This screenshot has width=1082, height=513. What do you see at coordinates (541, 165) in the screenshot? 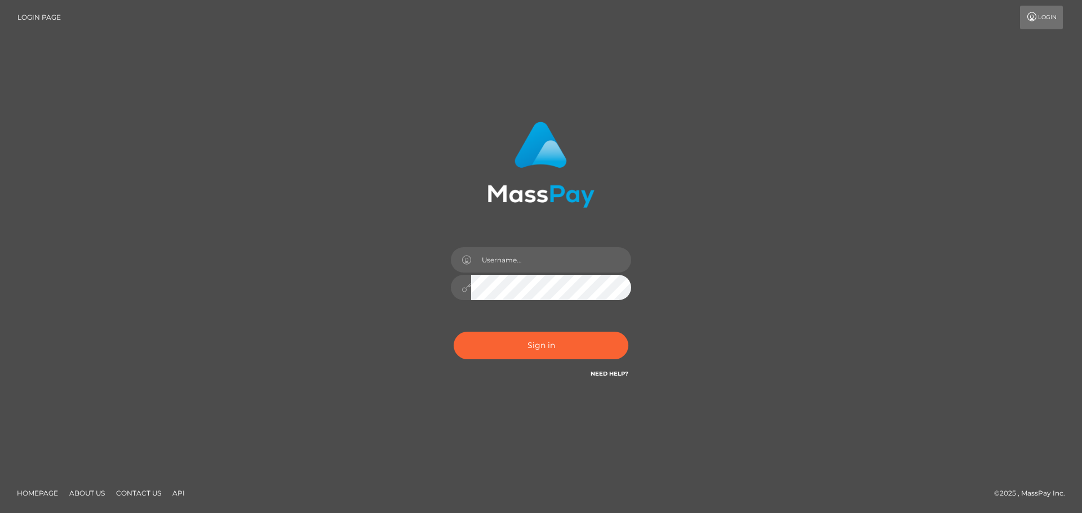
I see `img: MassPay Login` at bounding box center [541, 165].